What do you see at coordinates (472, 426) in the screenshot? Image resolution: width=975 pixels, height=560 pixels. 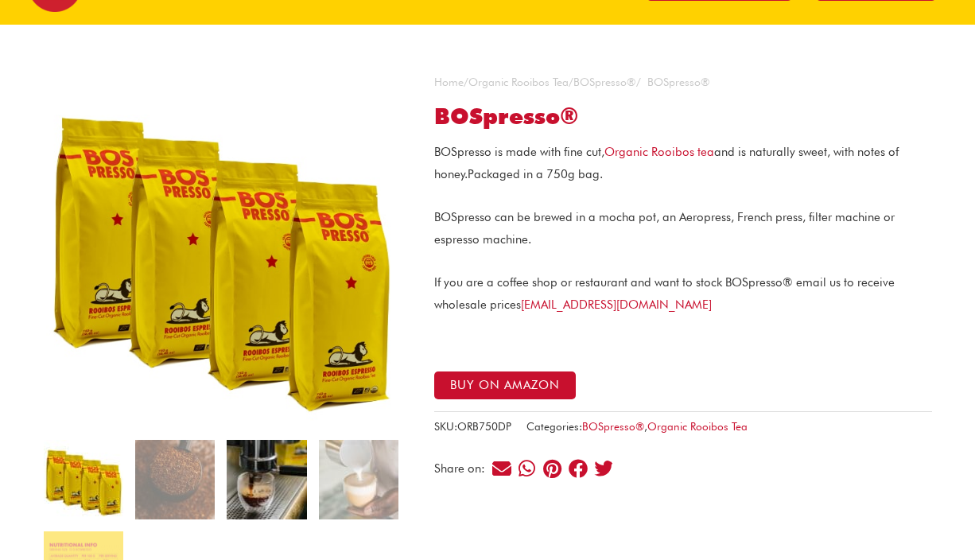 I see `span: SKU:` at bounding box center [472, 426].